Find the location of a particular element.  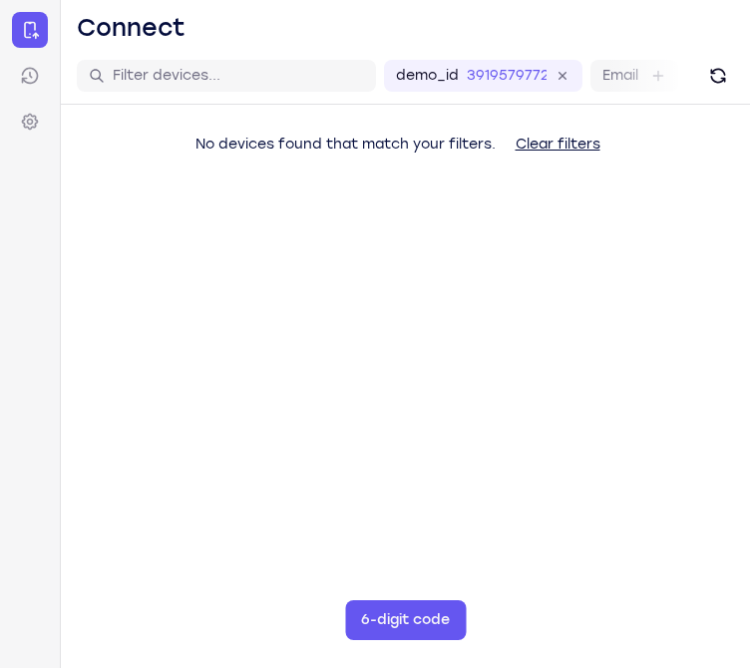

button: Clear filters is located at coordinates (558, 145).